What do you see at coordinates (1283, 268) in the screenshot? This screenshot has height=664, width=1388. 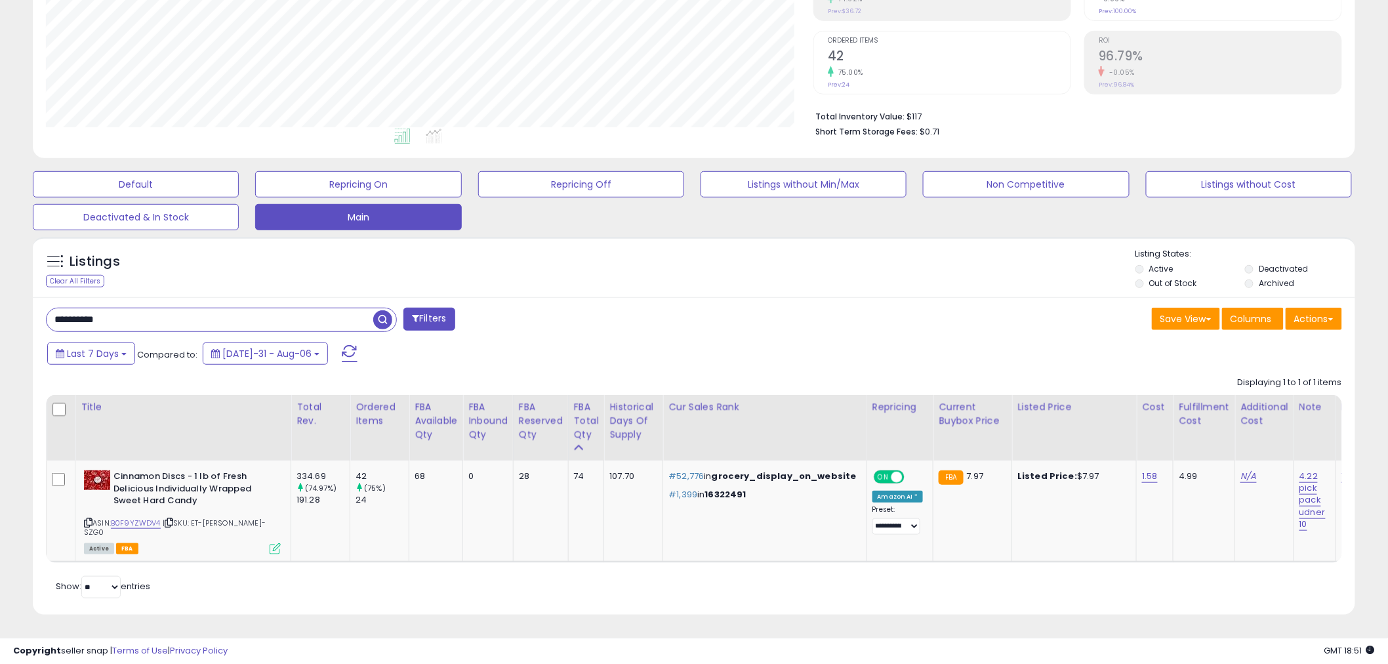 I see `label: Deactivated` at bounding box center [1283, 268].